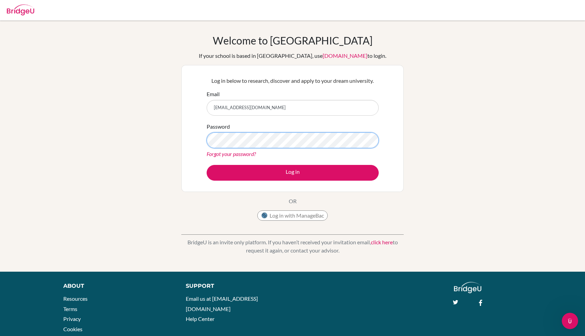 The width and height of the screenshot is (585, 336). What do you see at coordinates (117, 286) in the screenshot?
I see `div: About` at bounding box center [117, 286].